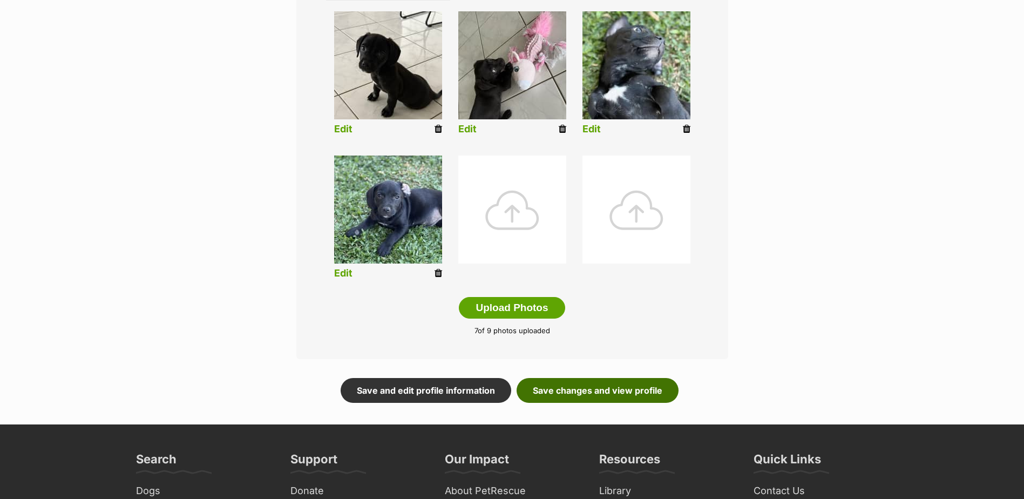  I want to click on h3: Our Impact, so click(477, 462).